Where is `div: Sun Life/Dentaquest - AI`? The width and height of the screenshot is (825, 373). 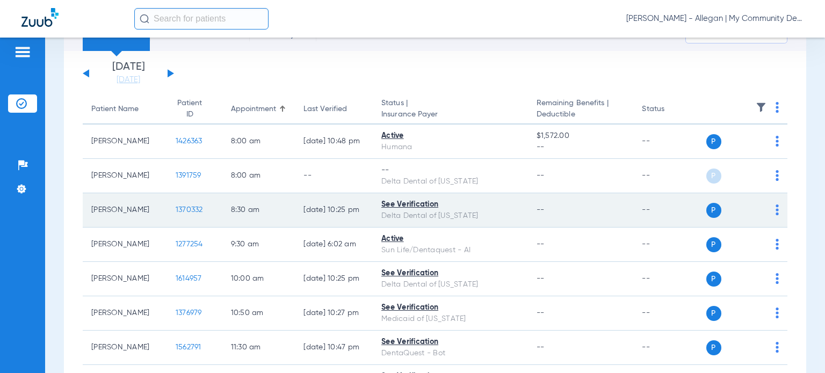
div: Sun Life/Dentaquest - AI is located at coordinates (450, 250).